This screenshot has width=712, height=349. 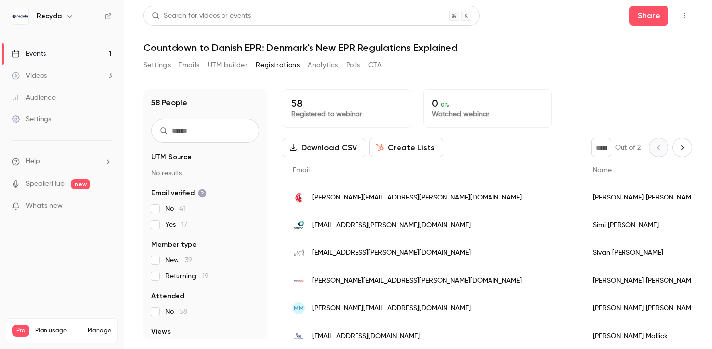 I want to click on span: 3, so click(x=96, y=341).